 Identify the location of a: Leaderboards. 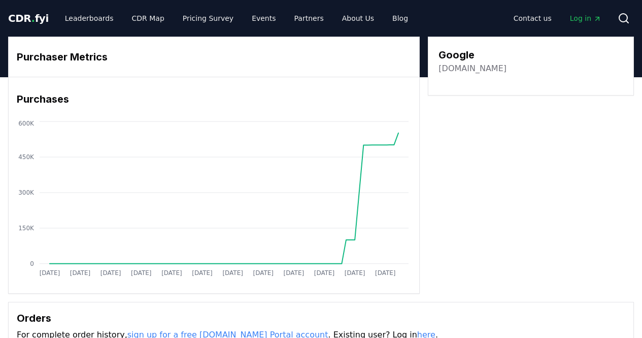
(89, 18).